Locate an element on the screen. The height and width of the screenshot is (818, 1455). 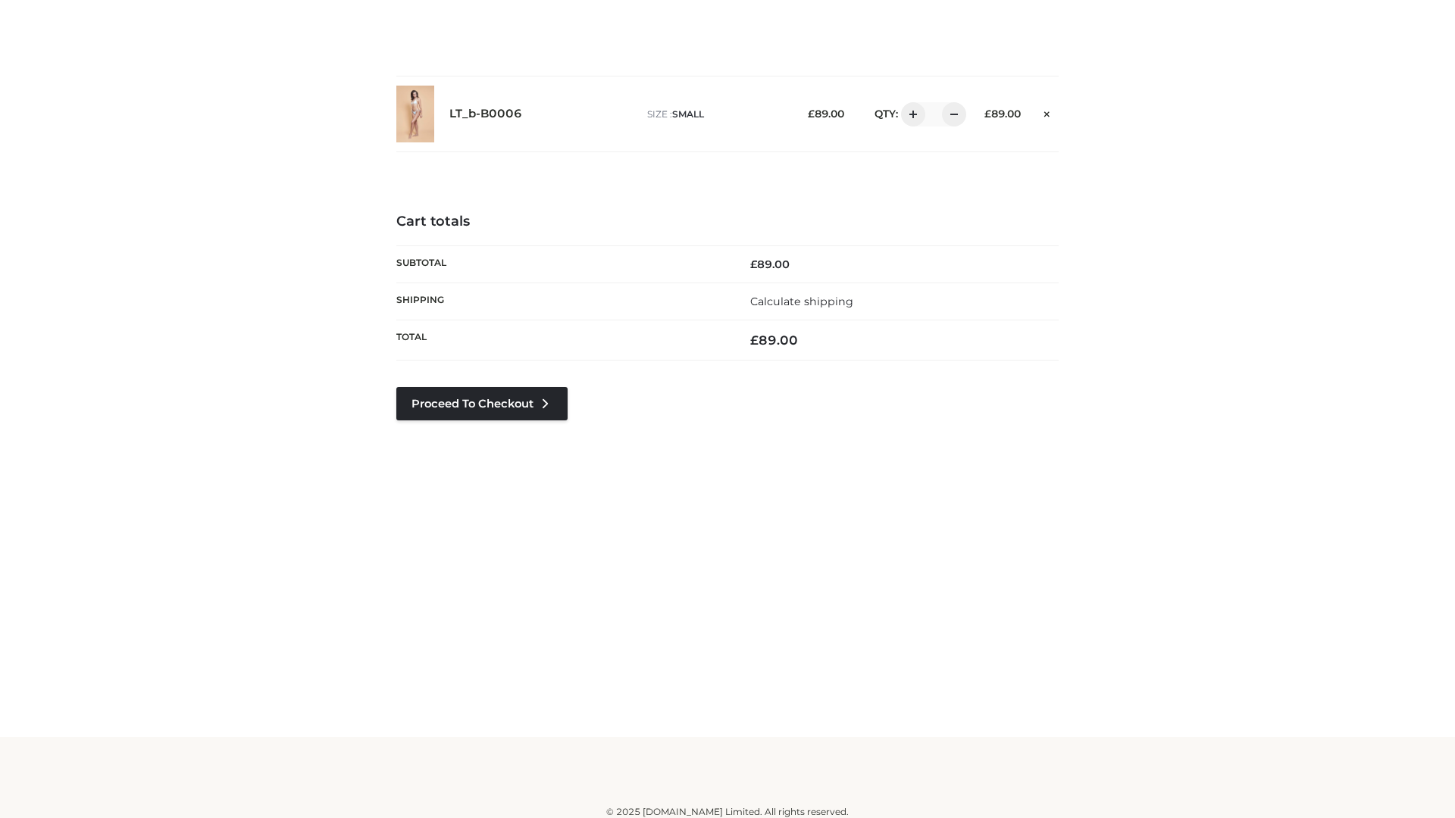
a: LT_b-B0006 is located at coordinates (486, 114).